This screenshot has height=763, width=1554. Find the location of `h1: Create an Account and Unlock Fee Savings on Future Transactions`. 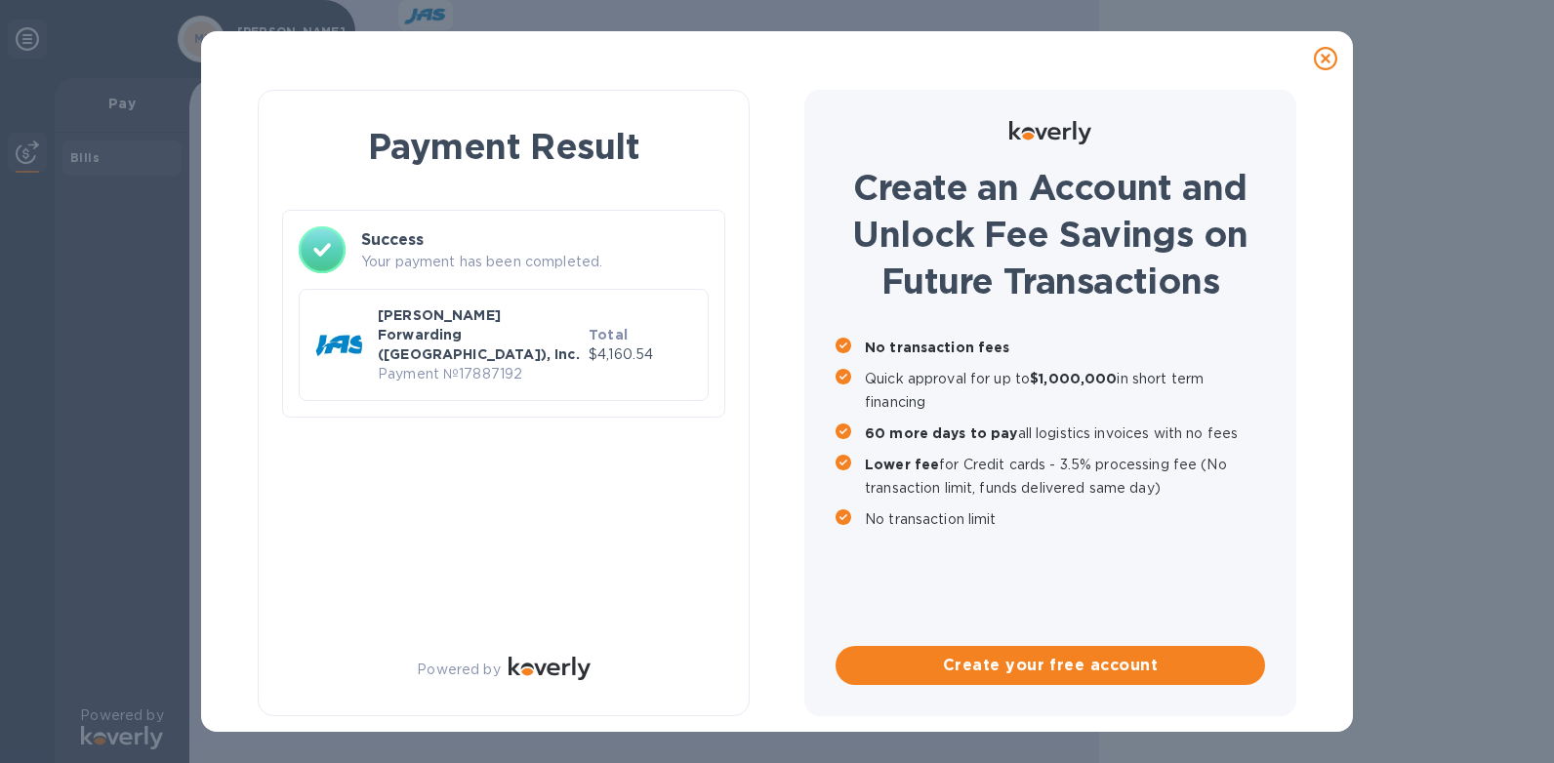

h1: Create an Account and Unlock Fee Savings on Future Transactions is located at coordinates (1050, 234).